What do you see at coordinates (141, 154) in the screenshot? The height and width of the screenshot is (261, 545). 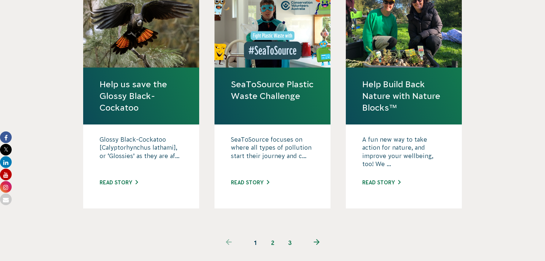 I see `p: Glossy Black-Cockatoo [Calyptorhynchus lathami], or ‘Glossies’ as they are af...` at bounding box center [141, 154].